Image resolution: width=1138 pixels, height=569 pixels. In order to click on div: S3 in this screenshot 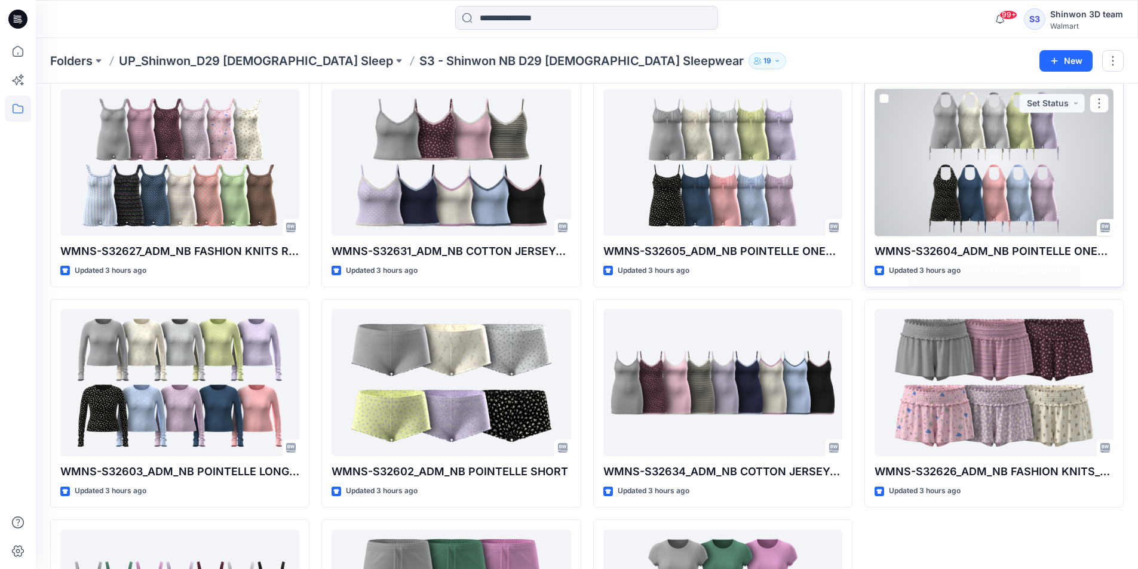, I will do `click(1035, 19)`.